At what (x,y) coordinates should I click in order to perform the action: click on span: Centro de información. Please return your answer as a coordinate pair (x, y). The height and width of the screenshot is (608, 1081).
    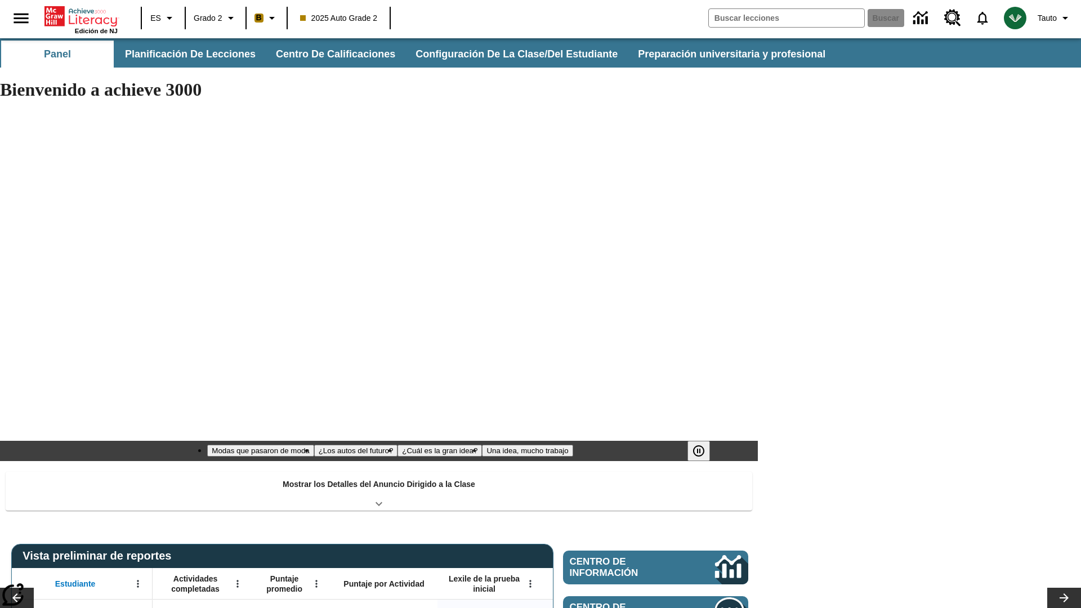
    Looking at the image, I should click on (623, 567).